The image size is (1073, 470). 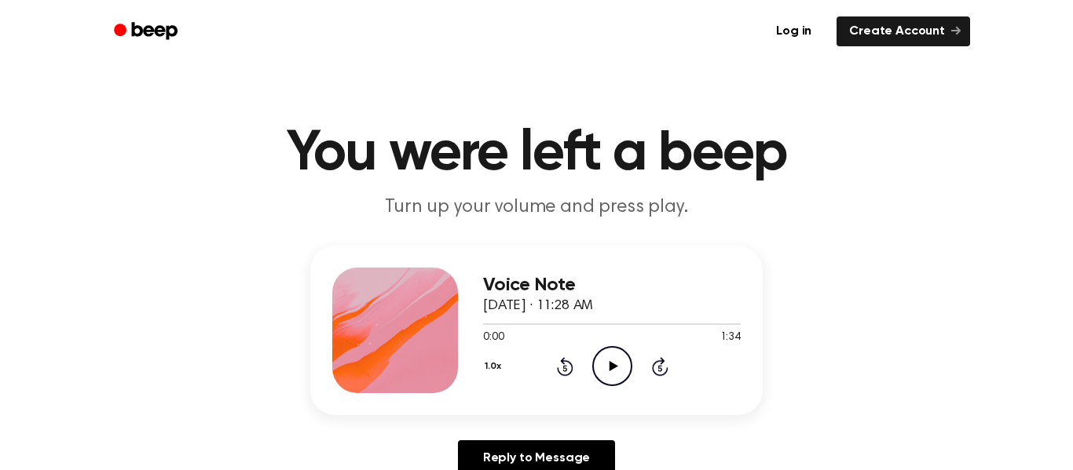 What do you see at coordinates (793, 31) in the screenshot?
I see `a: Log in` at bounding box center [793, 31].